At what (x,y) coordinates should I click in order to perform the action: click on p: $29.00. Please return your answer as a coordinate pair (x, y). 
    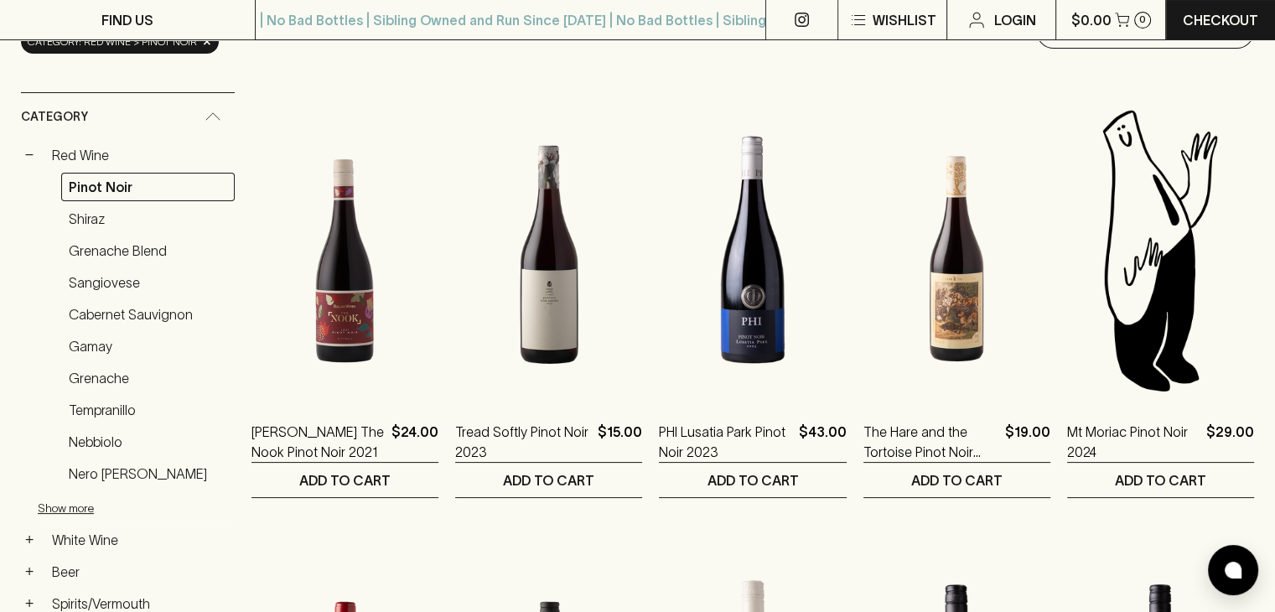
    Looking at the image, I should click on (1229, 442).